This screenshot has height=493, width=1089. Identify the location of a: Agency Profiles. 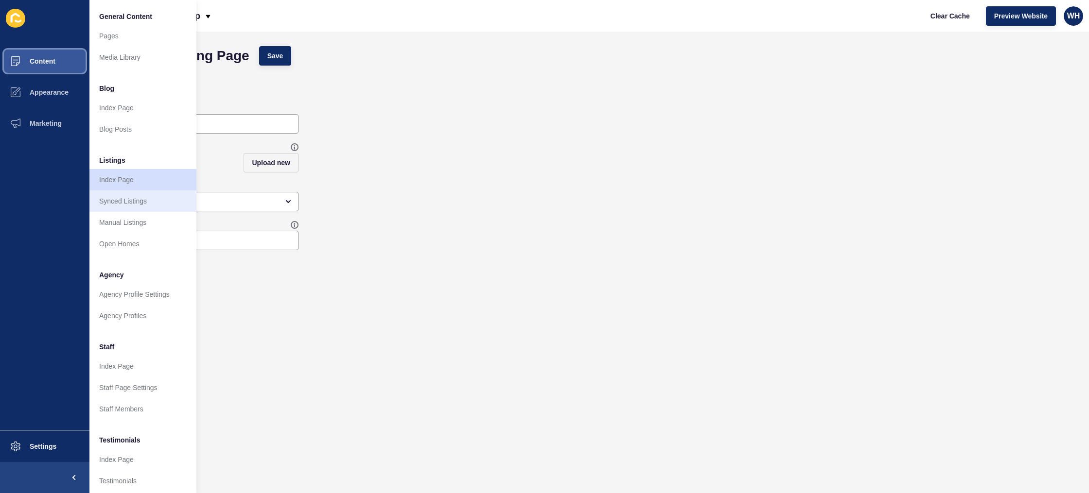
(143, 316).